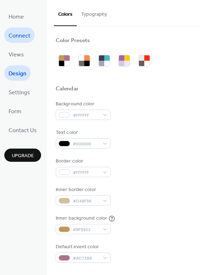 The image size is (200, 275). I want to click on span: Settings, so click(19, 93).